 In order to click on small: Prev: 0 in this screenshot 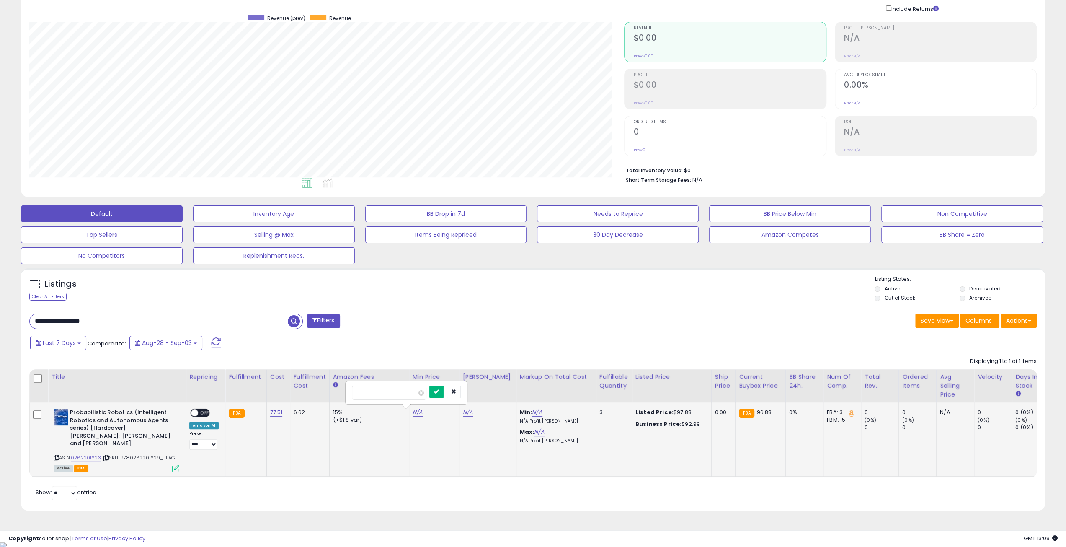, I will do `click(639, 150)`.